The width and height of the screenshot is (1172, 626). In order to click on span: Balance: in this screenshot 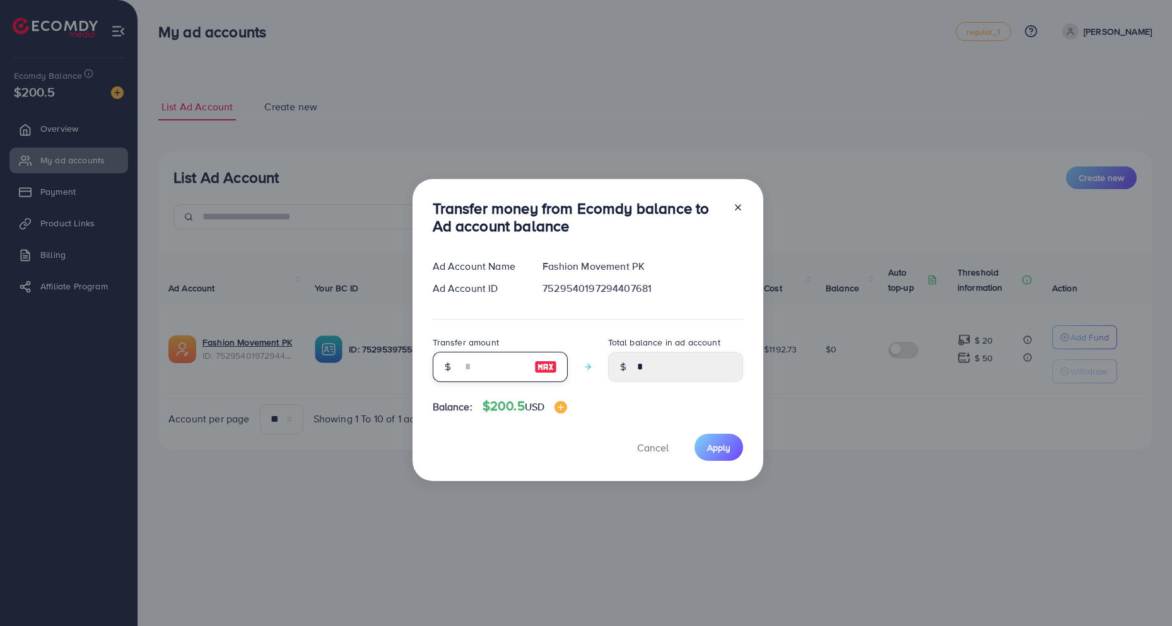, I will do `click(452, 407)`.